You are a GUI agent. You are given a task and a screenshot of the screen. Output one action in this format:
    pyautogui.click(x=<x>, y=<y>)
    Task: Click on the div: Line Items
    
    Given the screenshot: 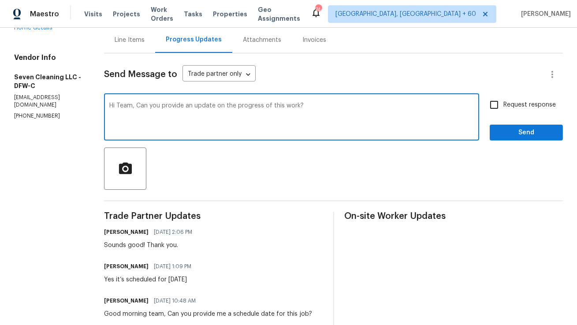 What is the action you would take?
    pyautogui.click(x=130, y=40)
    